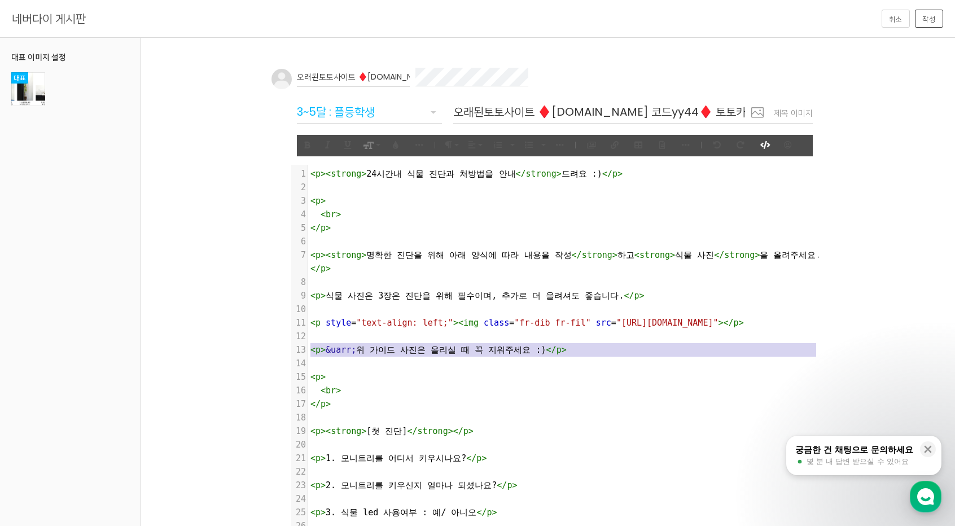 This screenshot has width=955, height=526. What do you see at coordinates (299, 282) in the screenshot?
I see `div: 8` at bounding box center [299, 282].